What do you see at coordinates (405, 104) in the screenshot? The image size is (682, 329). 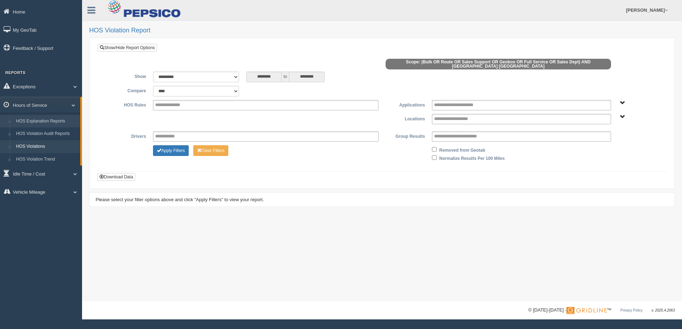 I see `label: Applications` at bounding box center [405, 104].